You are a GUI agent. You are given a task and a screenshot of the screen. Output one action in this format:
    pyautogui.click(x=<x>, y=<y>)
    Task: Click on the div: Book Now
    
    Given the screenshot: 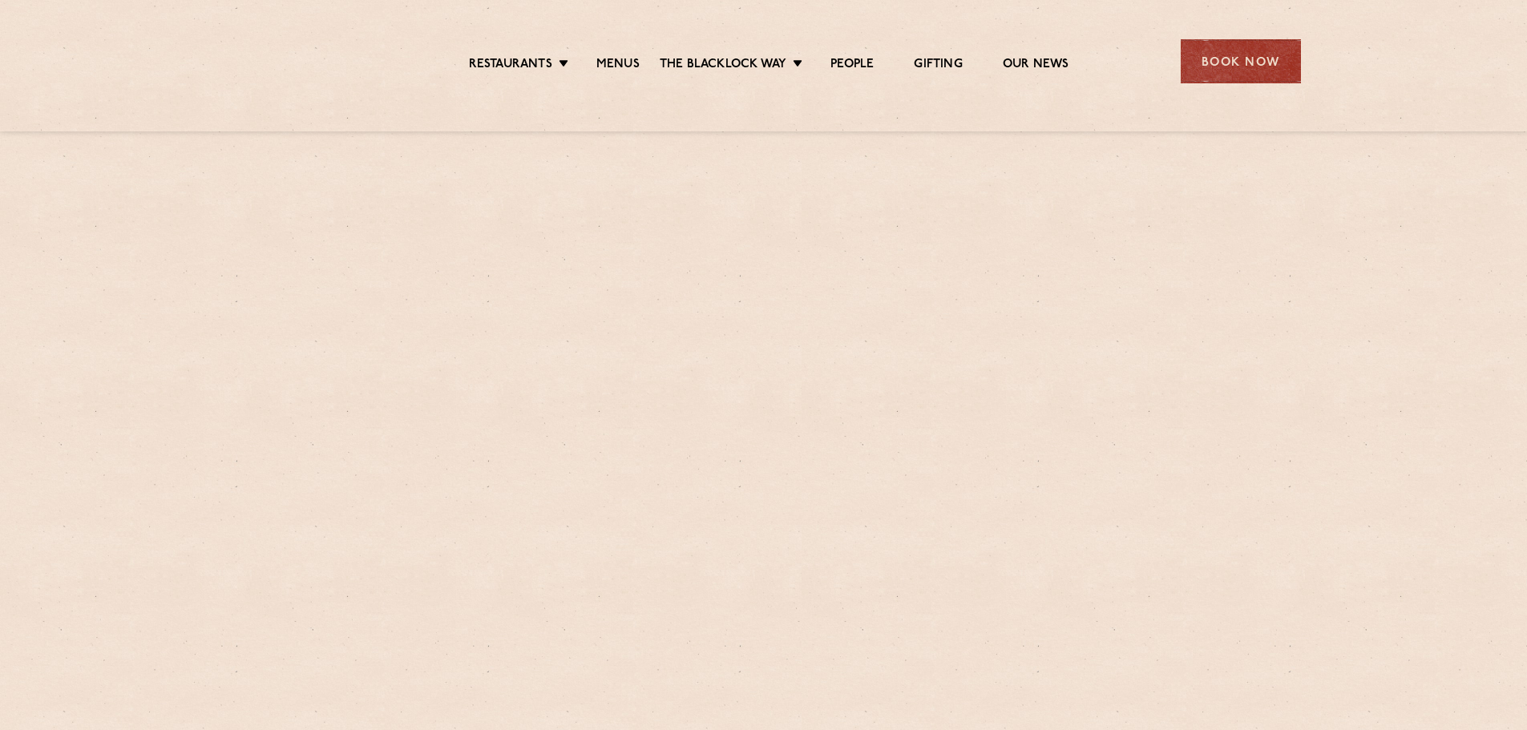 What is the action you would take?
    pyautogui.click(x=1241, y=61)
    